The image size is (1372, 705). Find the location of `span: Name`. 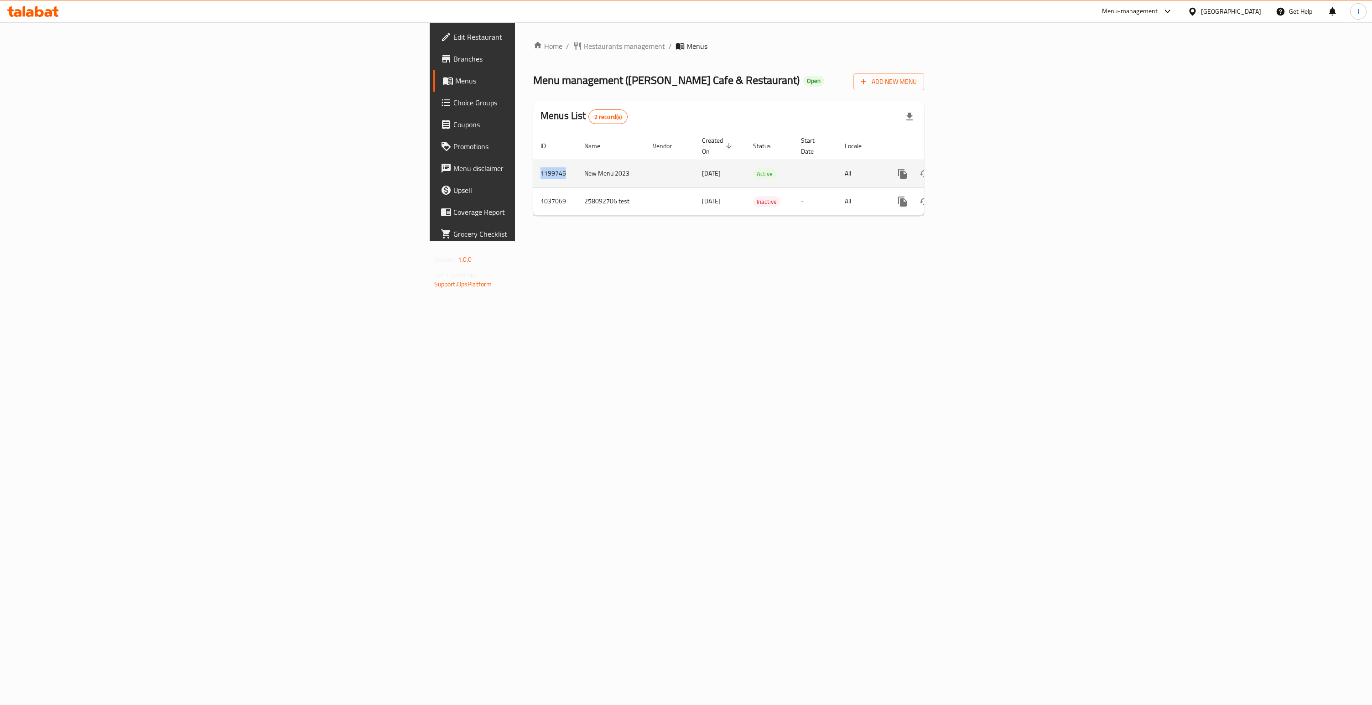

span: Name is located at coordinates (598, 146).